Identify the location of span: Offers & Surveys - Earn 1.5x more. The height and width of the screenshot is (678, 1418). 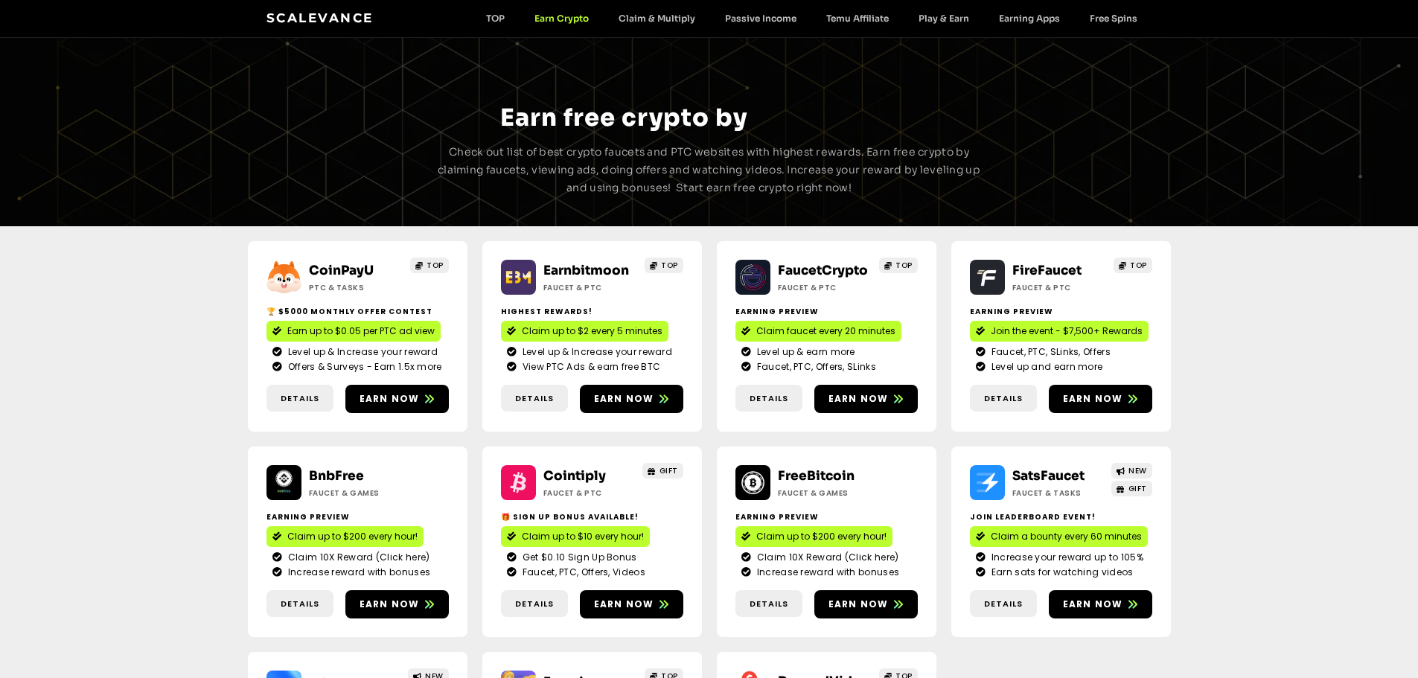
(363, 367).